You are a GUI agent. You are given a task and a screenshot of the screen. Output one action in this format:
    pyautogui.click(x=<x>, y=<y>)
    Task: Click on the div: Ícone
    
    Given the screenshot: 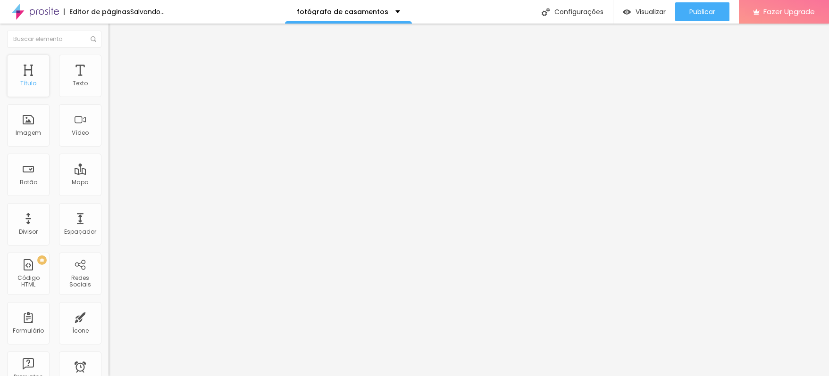 What is the action you would take?
    pyautogui.click(x=80, y=331)
    